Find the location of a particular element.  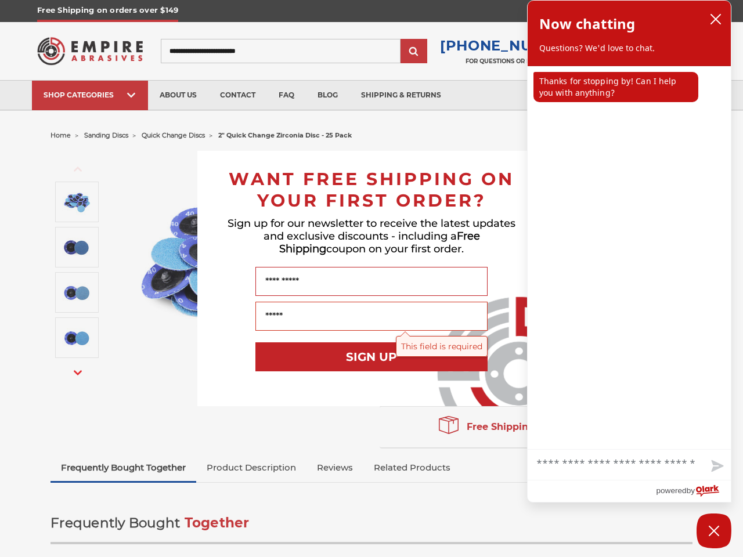

button: SIGN UP is located at coordinates (372, 357).